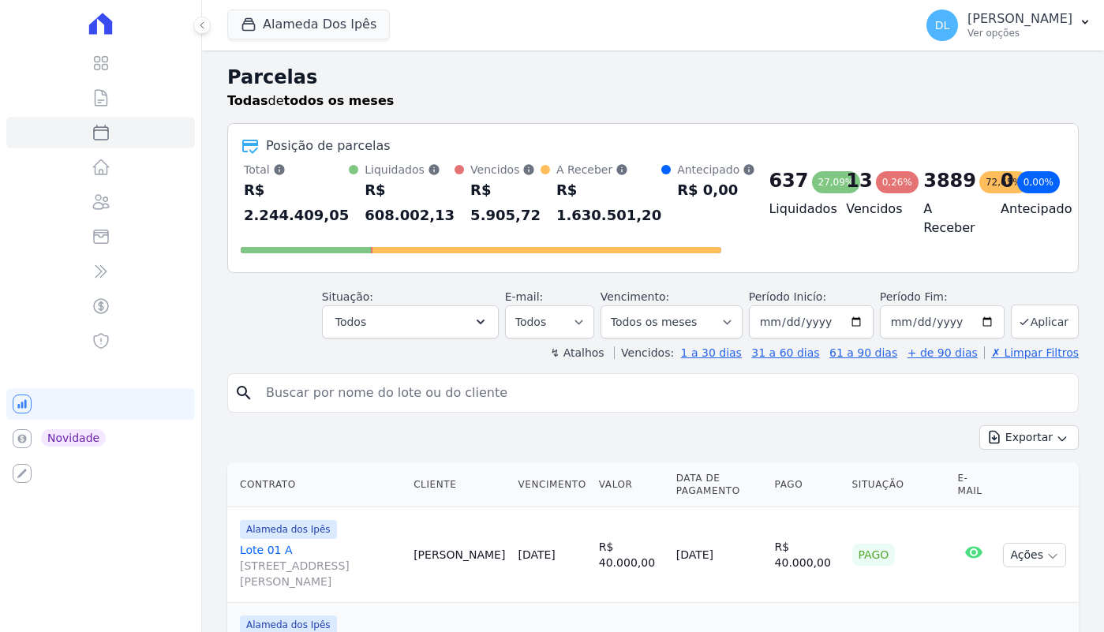 This screenshot has width=1104, height=632. Describe the element at coordinates (644, 353) in the screenshot. I see `label: Vencidos:` at that location.